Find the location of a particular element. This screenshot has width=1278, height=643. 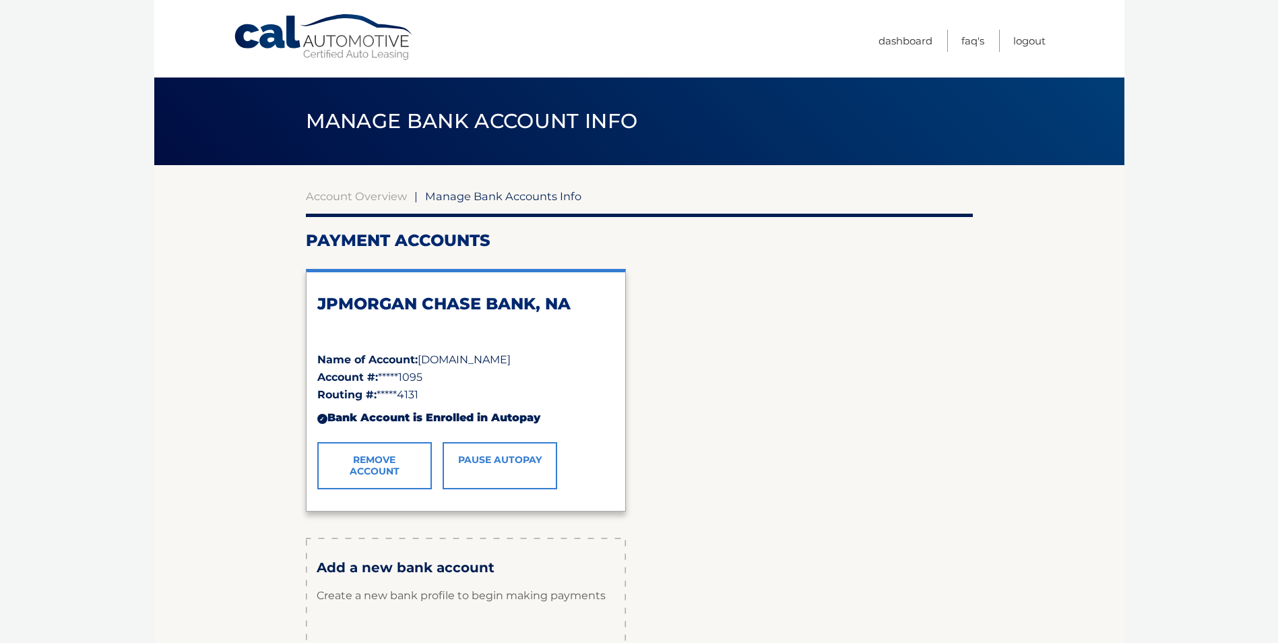

h2: Payment Accounts is located at coordinates (639, 240).